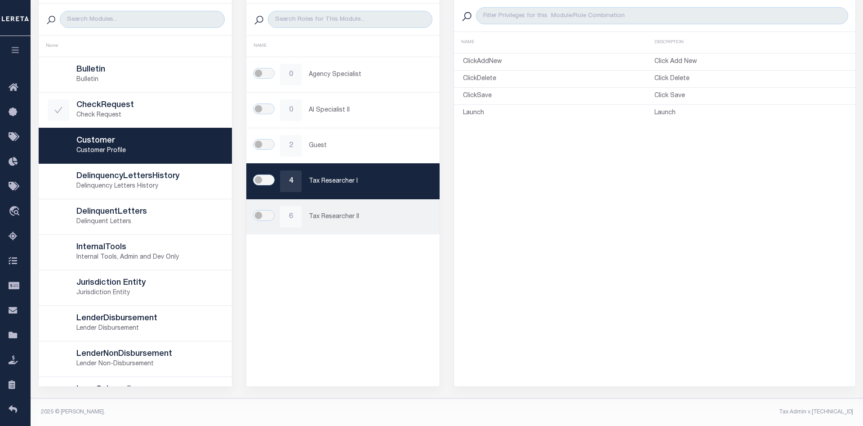 The image size is (863, 426). Describe the element at coordinates (343, 217) in the screenshot. I see `a: 6Tax Researcher II` at that location.